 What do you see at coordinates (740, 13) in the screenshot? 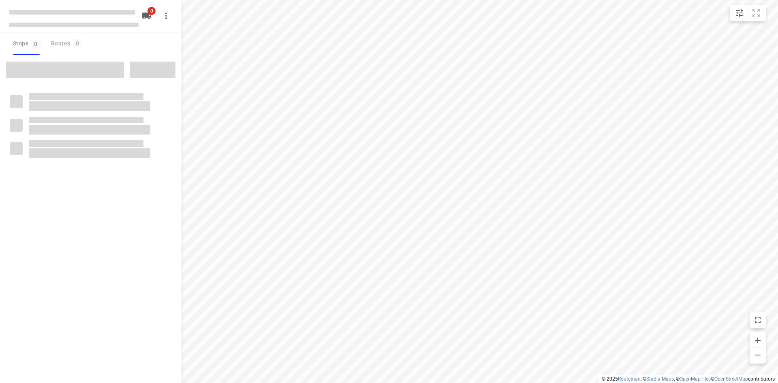
I see `button: Map settings` at bounding box center [740, 13].